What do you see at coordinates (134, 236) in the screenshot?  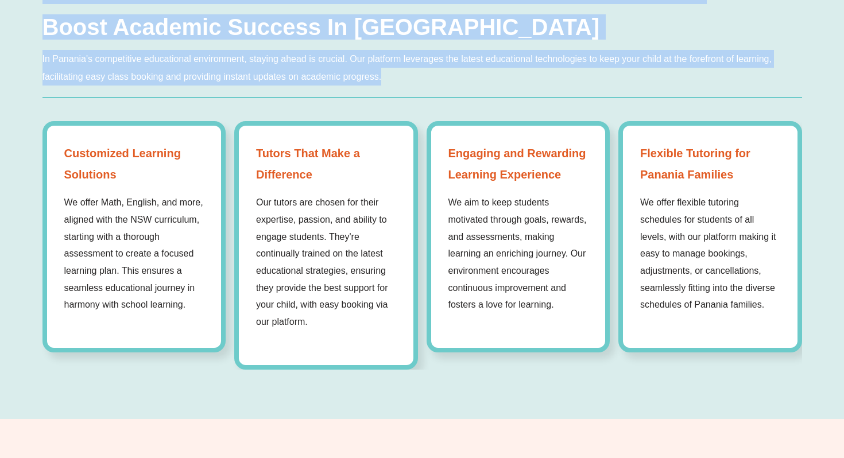 I see `div: 1 / 4` at bounding box center [134, 236].